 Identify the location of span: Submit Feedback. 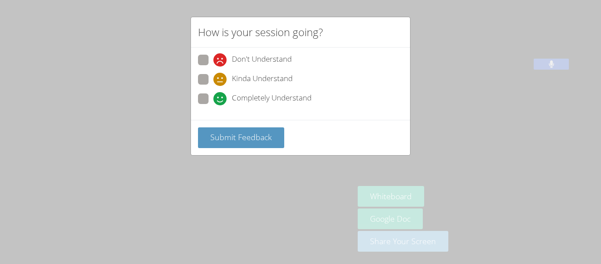
(241, 137).